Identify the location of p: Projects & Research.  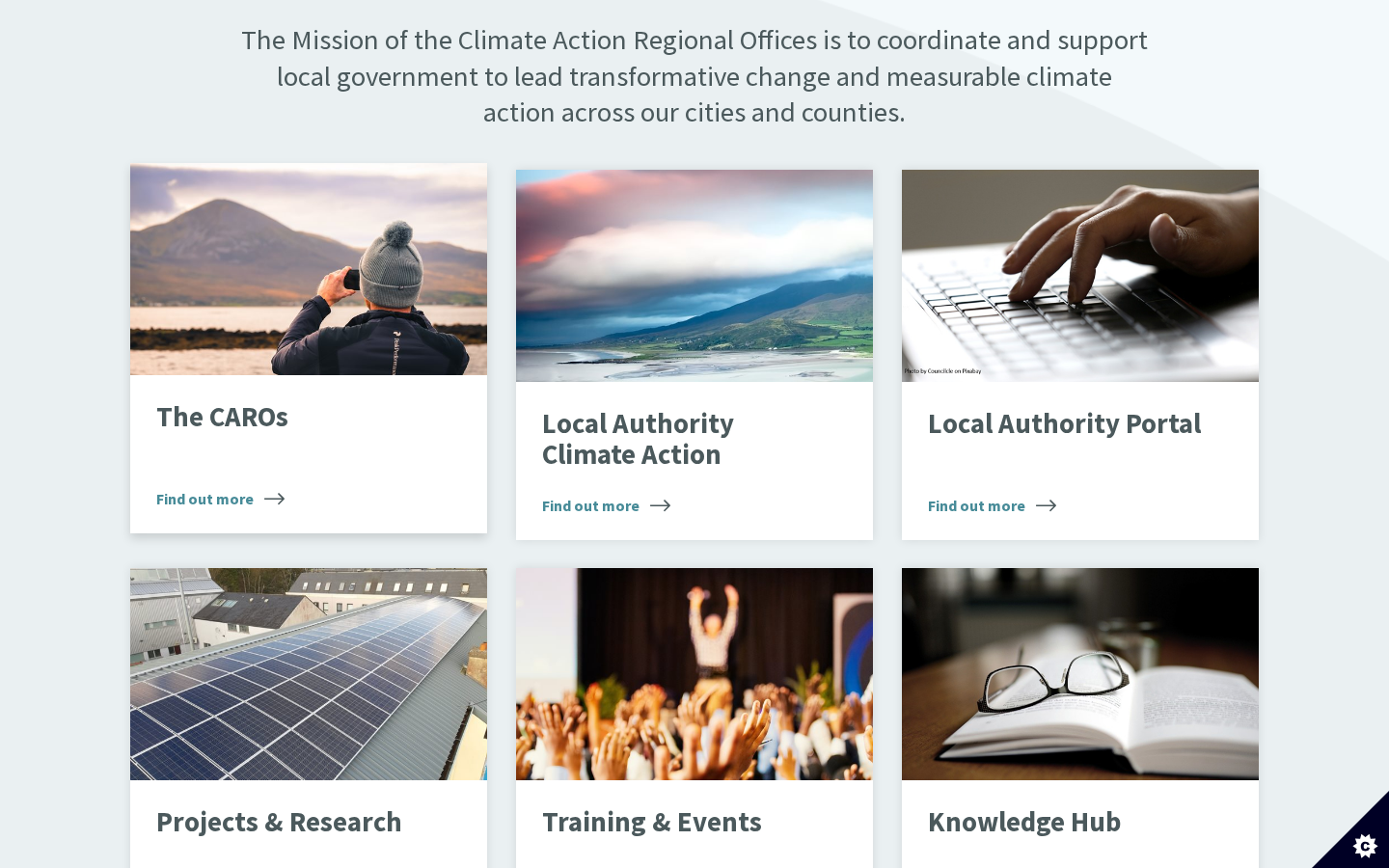
(293, 823).